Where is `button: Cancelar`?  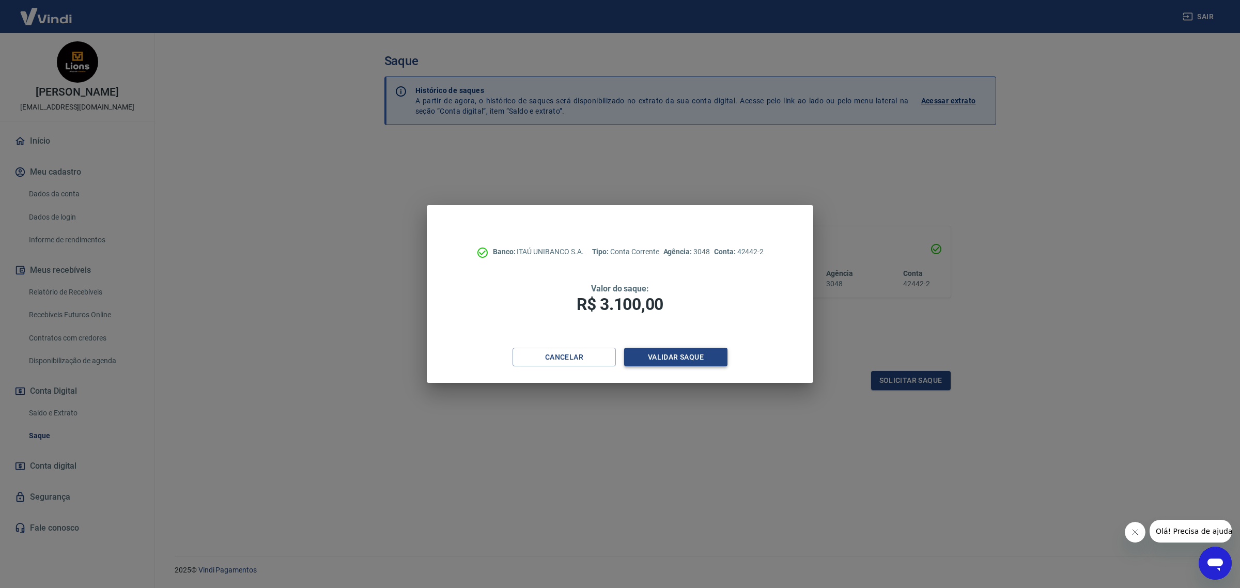
button: Cancelar is located at coordinates (564, 357).